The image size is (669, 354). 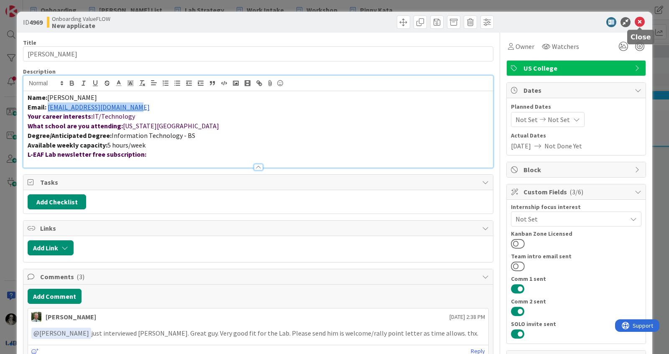 What do you see at coordinates (33, 22) in the screenshot?
I see `span: ID` at bounding box center [33, 22].